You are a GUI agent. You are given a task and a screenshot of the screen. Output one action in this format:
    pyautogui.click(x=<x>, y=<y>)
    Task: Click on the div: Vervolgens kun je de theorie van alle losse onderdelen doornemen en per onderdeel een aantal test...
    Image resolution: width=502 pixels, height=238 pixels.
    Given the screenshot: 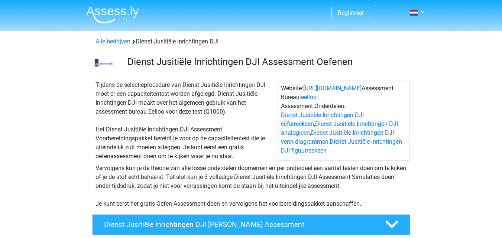 What is the action you would take?
    pyautogui.click(x=251, y=186)
    